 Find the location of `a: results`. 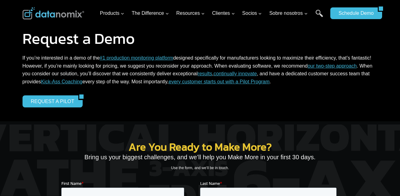

a: results is located at coordinates (205, 73).